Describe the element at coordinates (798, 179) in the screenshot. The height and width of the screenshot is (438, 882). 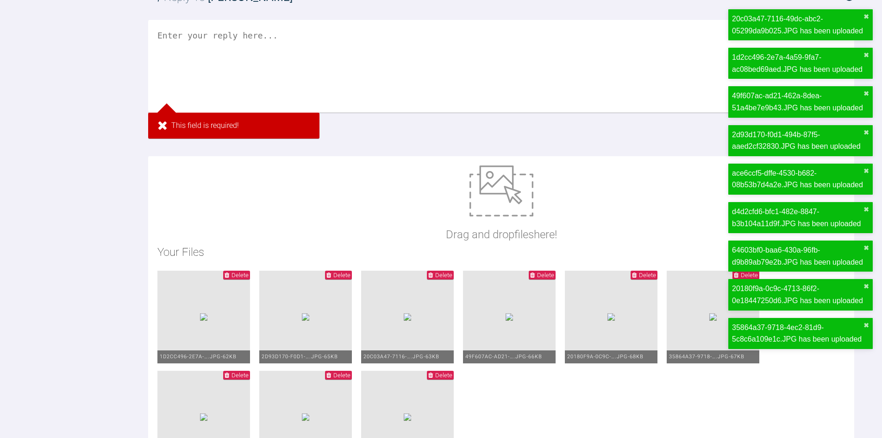
I see `div: ace6ccf5-dffe-4530-b682-08b53b7d4a2e.JPG has been uploaded` at that location.